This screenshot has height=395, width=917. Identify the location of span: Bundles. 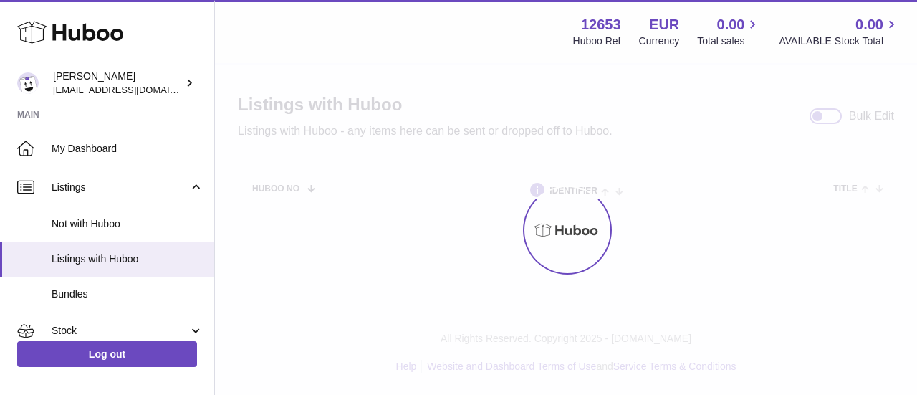
(128, 294).